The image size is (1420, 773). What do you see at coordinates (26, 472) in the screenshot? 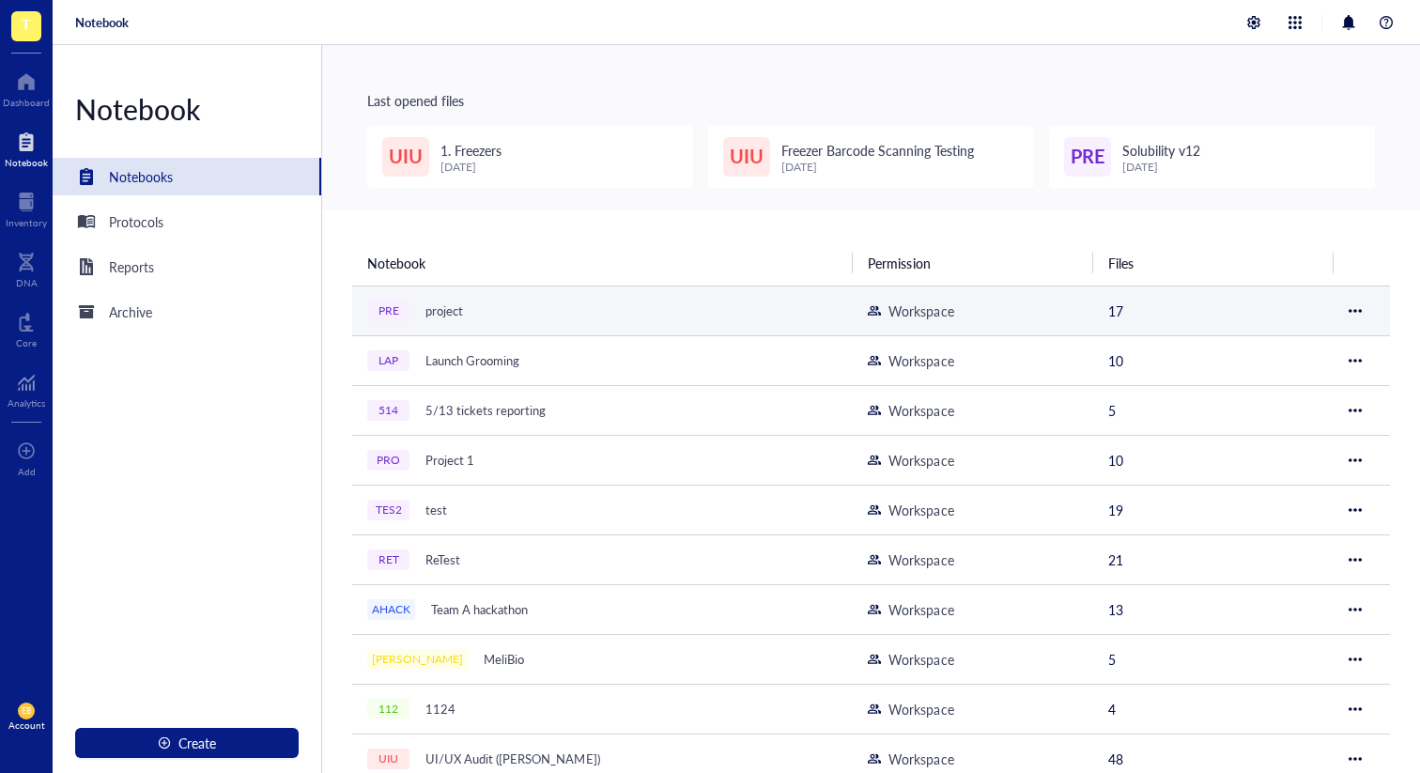
I see `div: Add` at bounding box center [26, 472].